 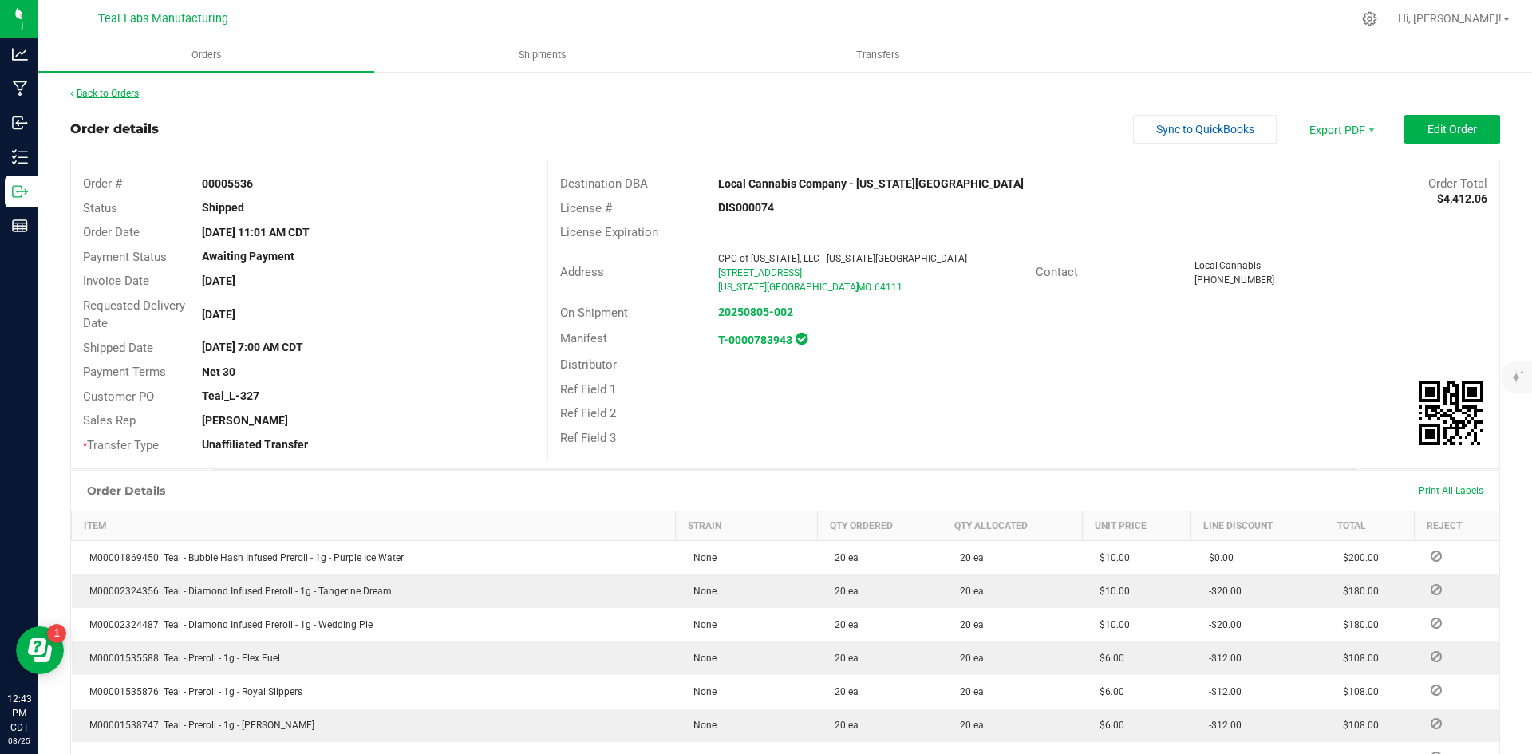 I want to click on li: Export PDF, so click(x=1340, y=129).